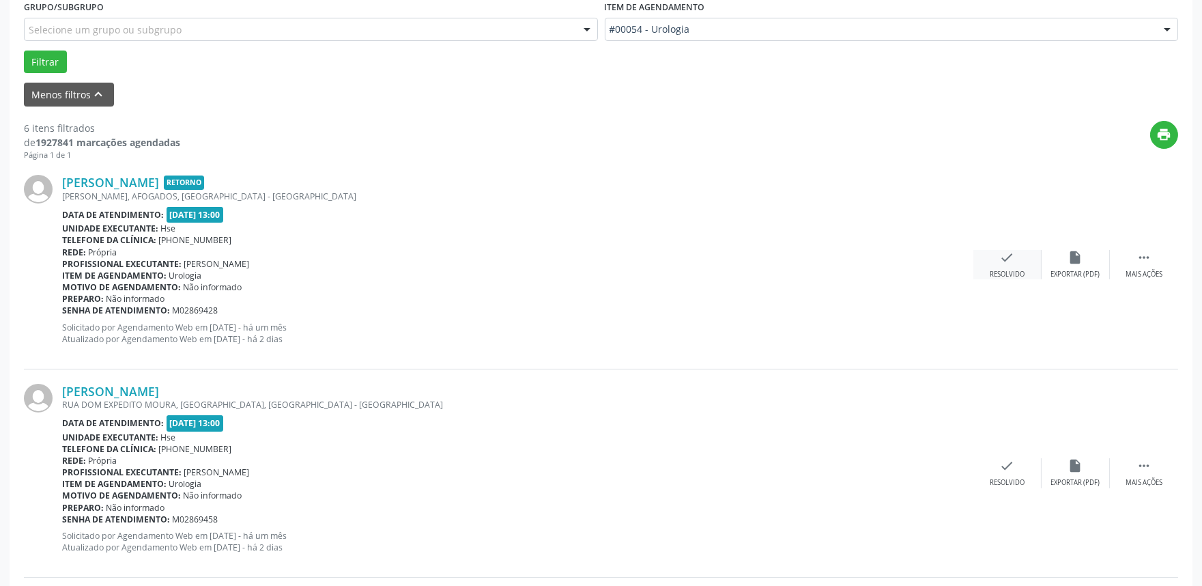 This screenshot has width=1202, height=586. I want to click on div: de, so click(102, 142).